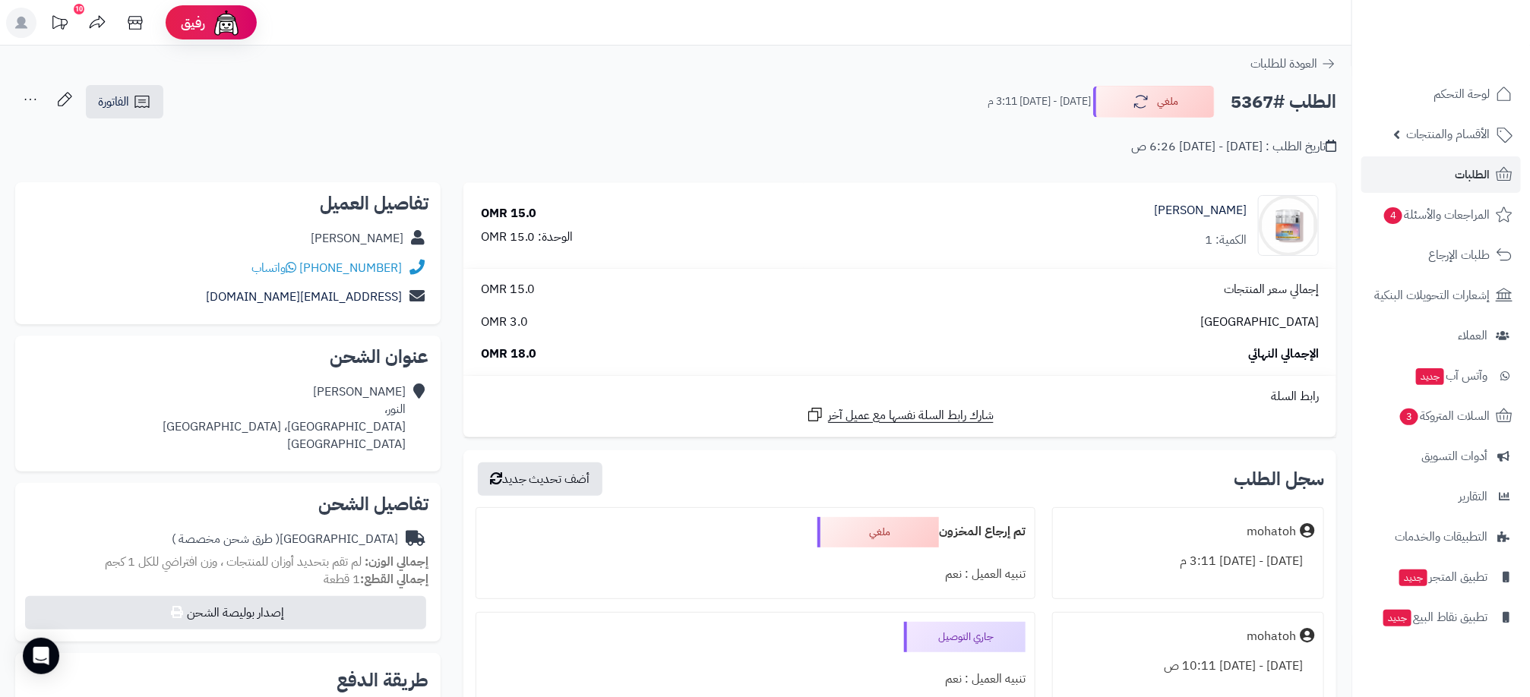 Image resolution: width=1530 pixels, height=697 pixels. I want to click on a: أدوات التسويق, so click(1441, 457).